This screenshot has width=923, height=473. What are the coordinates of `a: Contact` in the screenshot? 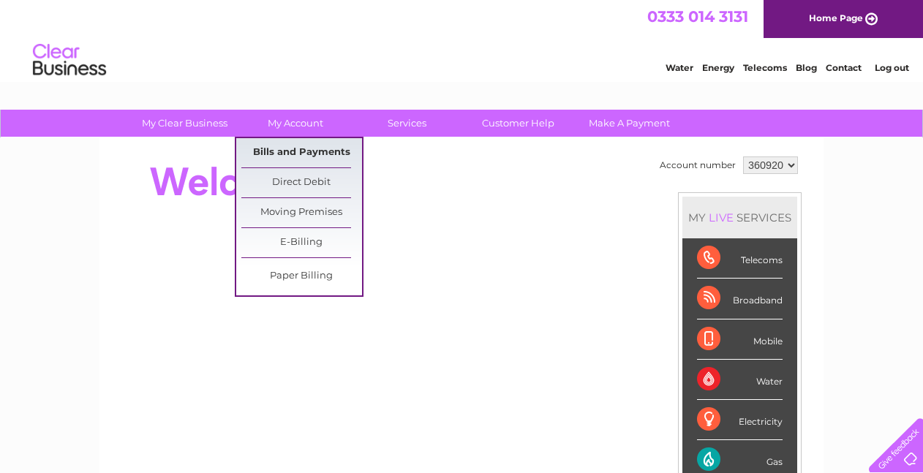 It's located at (843, 67).